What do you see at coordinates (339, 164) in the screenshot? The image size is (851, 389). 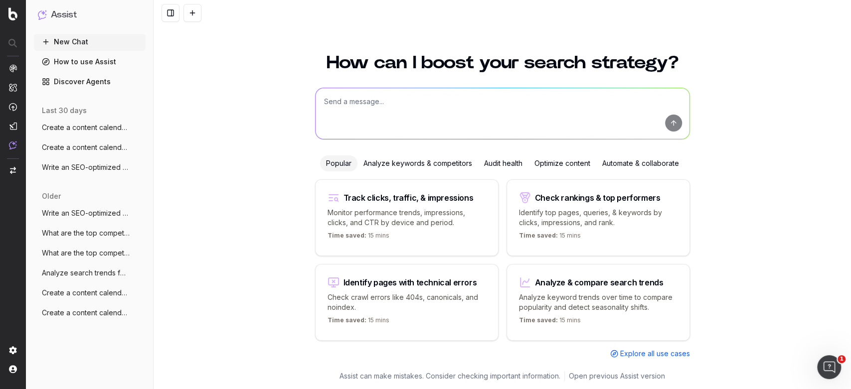 I see `div: Popular` at bounding box center [339, 164].